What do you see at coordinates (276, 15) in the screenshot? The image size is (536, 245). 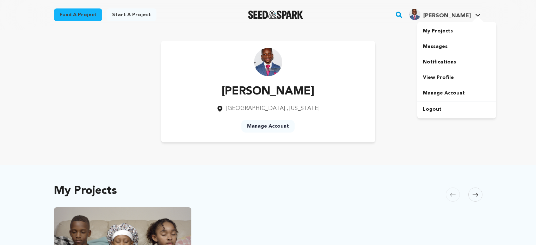 I see `a: Seed&Spark Homepage` at bounding box center [276, 15].